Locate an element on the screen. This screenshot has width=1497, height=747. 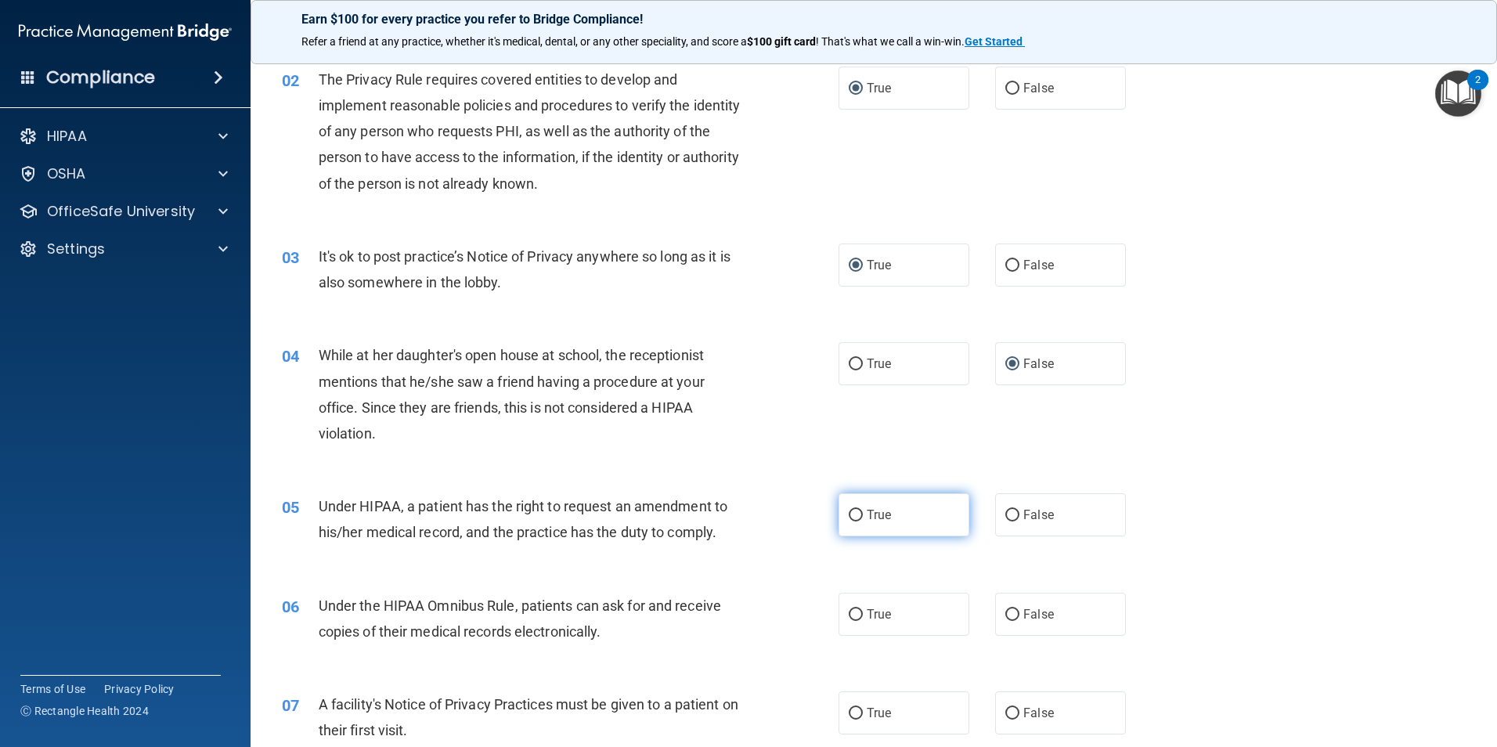
a: Terms of Use is located at coordinates (52, 689).